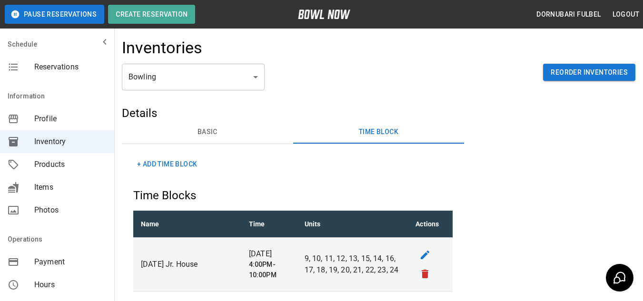 Image resolution: width=643 pixels, height=301 pixels. I want to click on th: Name, so click(187, 224).